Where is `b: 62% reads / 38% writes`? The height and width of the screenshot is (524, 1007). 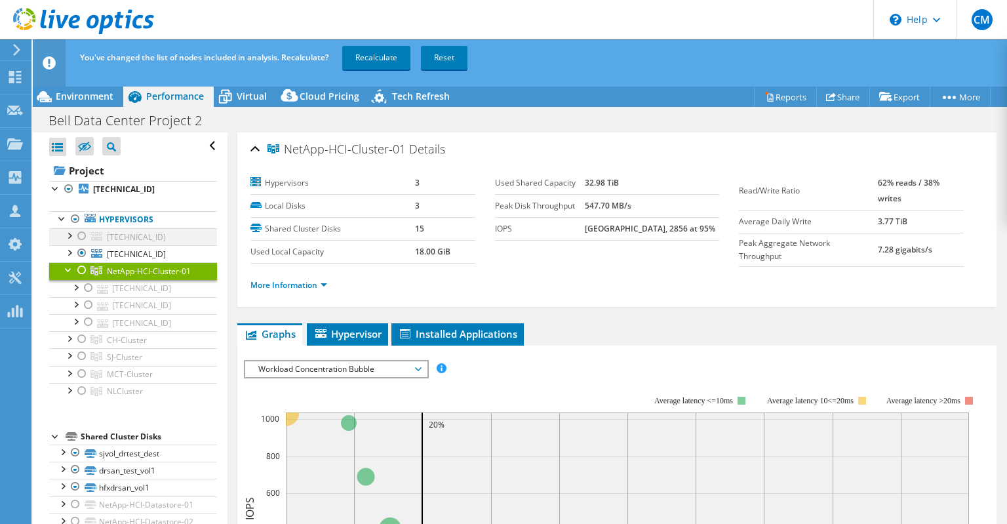 b: 62% reads / 38% writes is located at coordinates (909, 190).